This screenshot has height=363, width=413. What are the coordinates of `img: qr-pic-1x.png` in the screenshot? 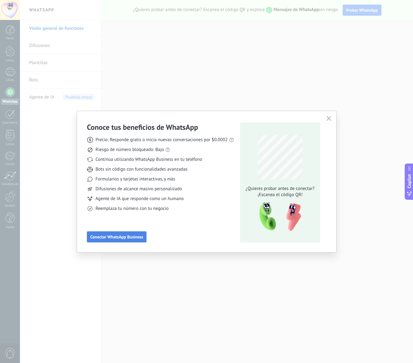 It's located at (278, 217).